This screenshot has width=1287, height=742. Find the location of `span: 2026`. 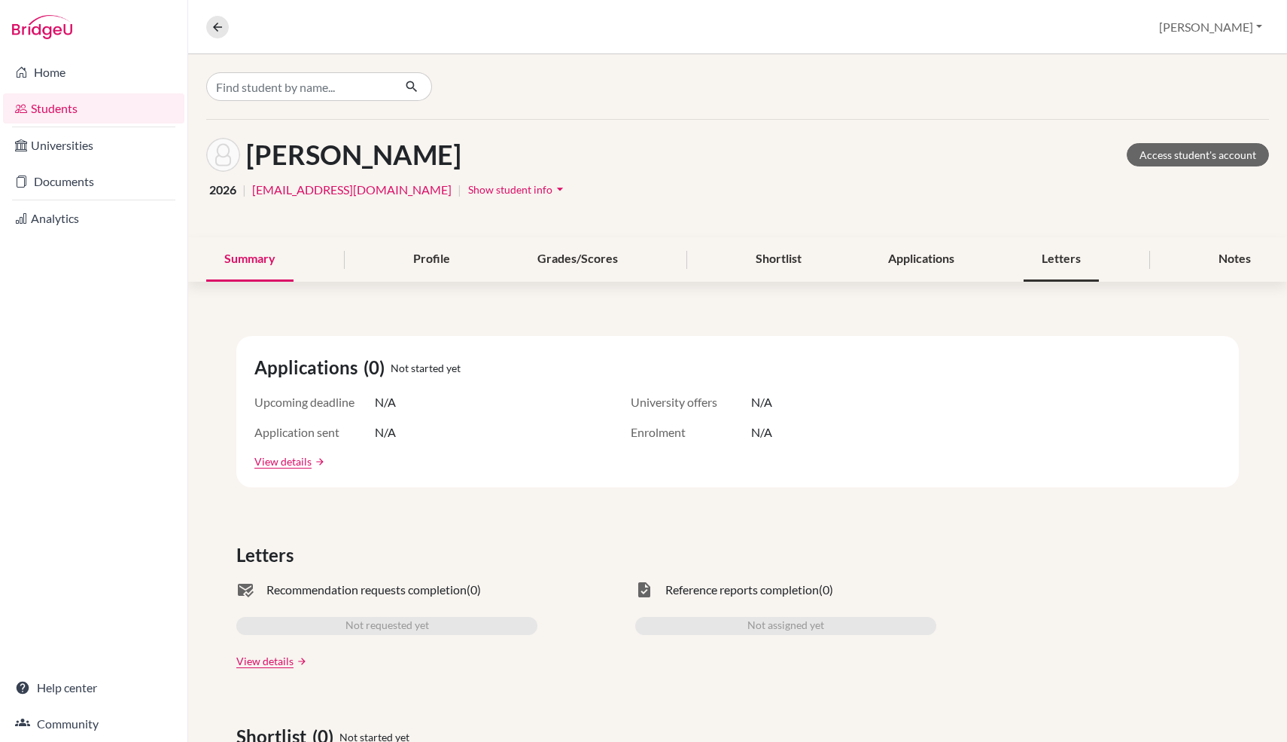

span: 2026 is located at coordinates (223, 190).